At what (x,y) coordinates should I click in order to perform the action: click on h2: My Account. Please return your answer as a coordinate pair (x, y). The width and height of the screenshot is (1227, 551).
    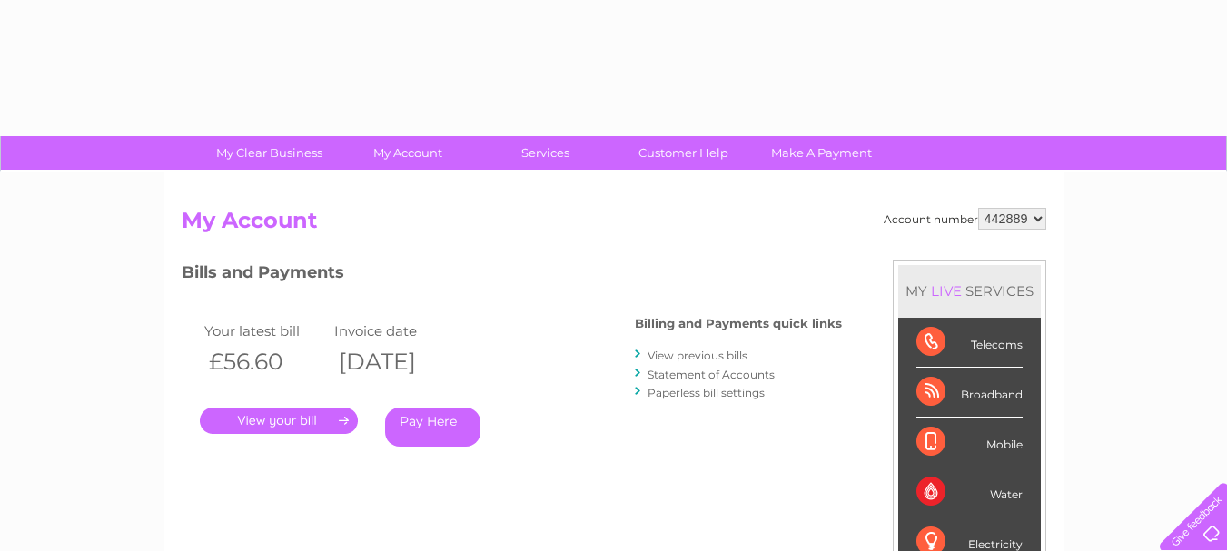
    Looking at the image, I should click on (614, 225).